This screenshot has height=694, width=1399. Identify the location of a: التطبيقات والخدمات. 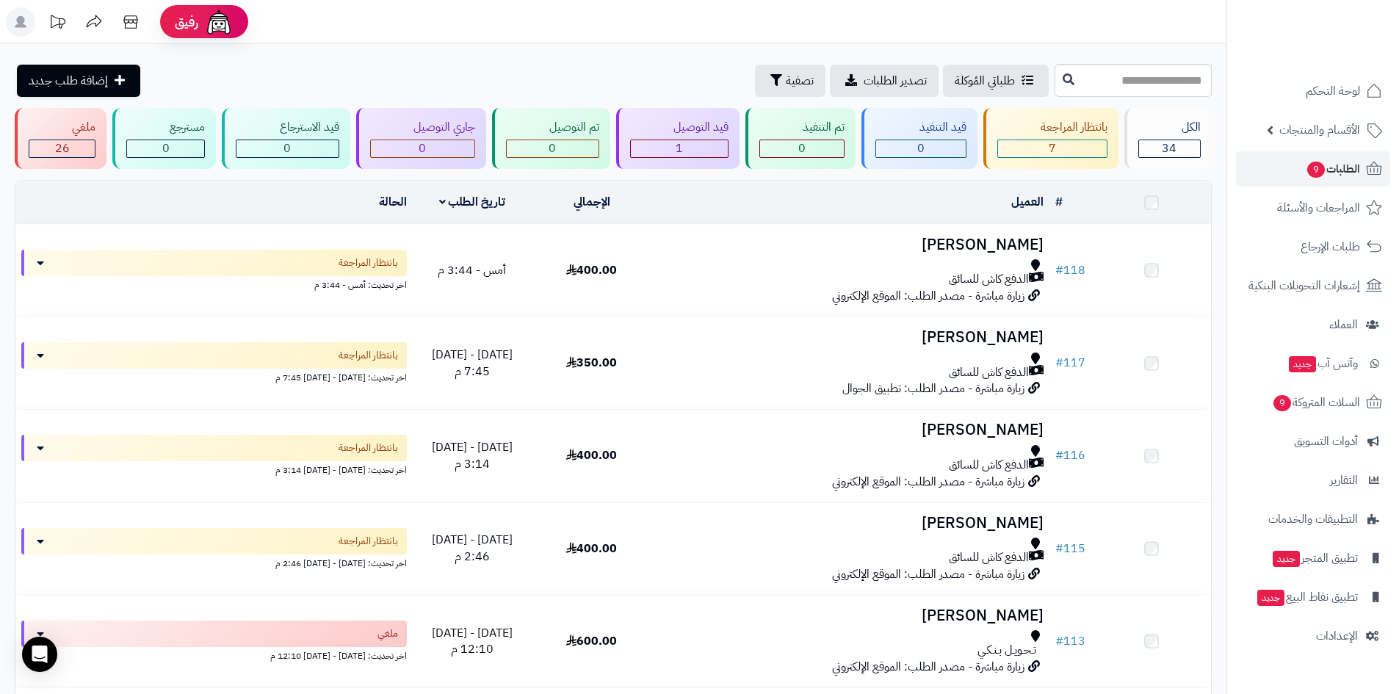
(1313, 519).